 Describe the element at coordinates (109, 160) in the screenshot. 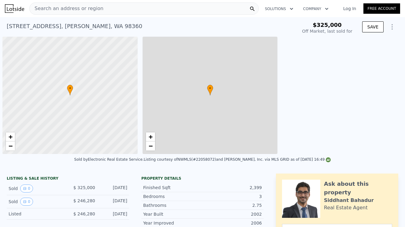

I see `div: Sold by Electronic Real Estate Service .` at that location.